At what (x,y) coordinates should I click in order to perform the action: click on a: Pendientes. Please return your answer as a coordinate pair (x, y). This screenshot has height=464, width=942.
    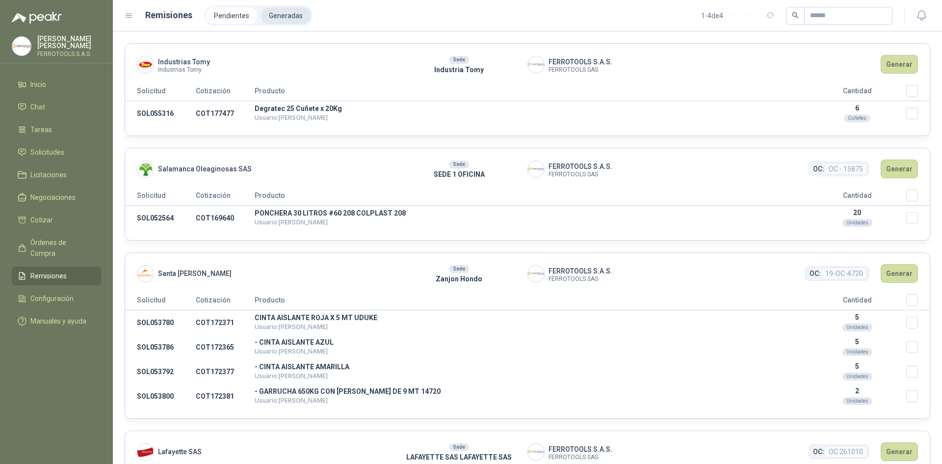
    Looking at the image, I should click on (232, 16).